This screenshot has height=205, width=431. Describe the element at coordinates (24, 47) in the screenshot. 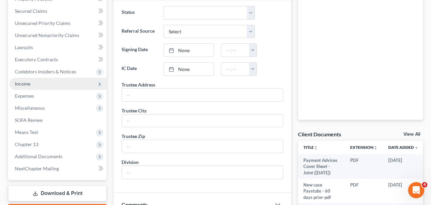

I see `span: Lawsuits` at that location.